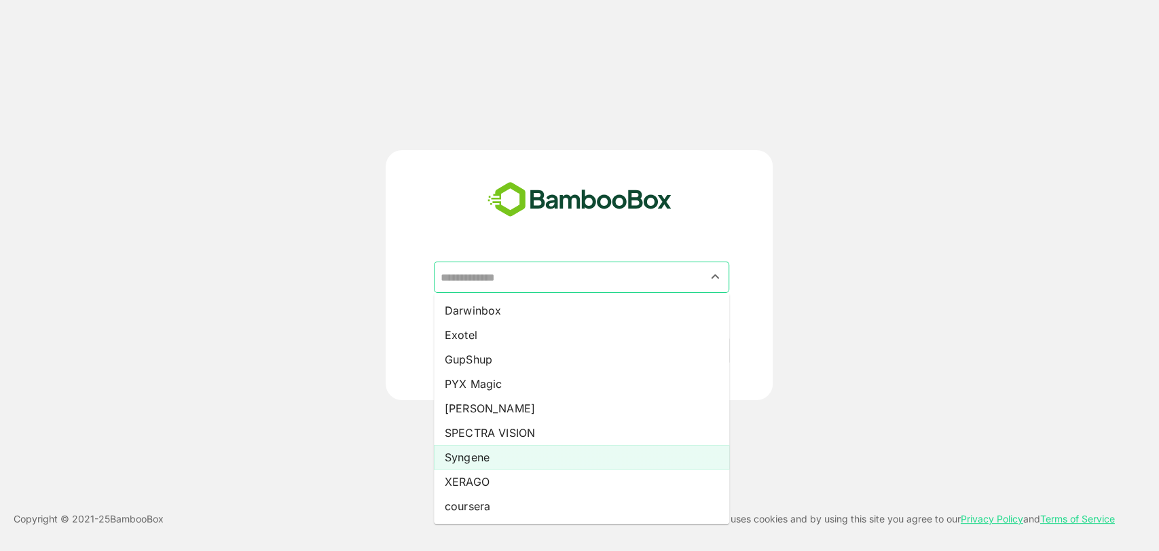 Image resolution: width=1159 pixels, height=551 pixels. Describe the element at coordinates (581, 433) in the screenshot. I see `li: SPECTRA VISION` at that location.